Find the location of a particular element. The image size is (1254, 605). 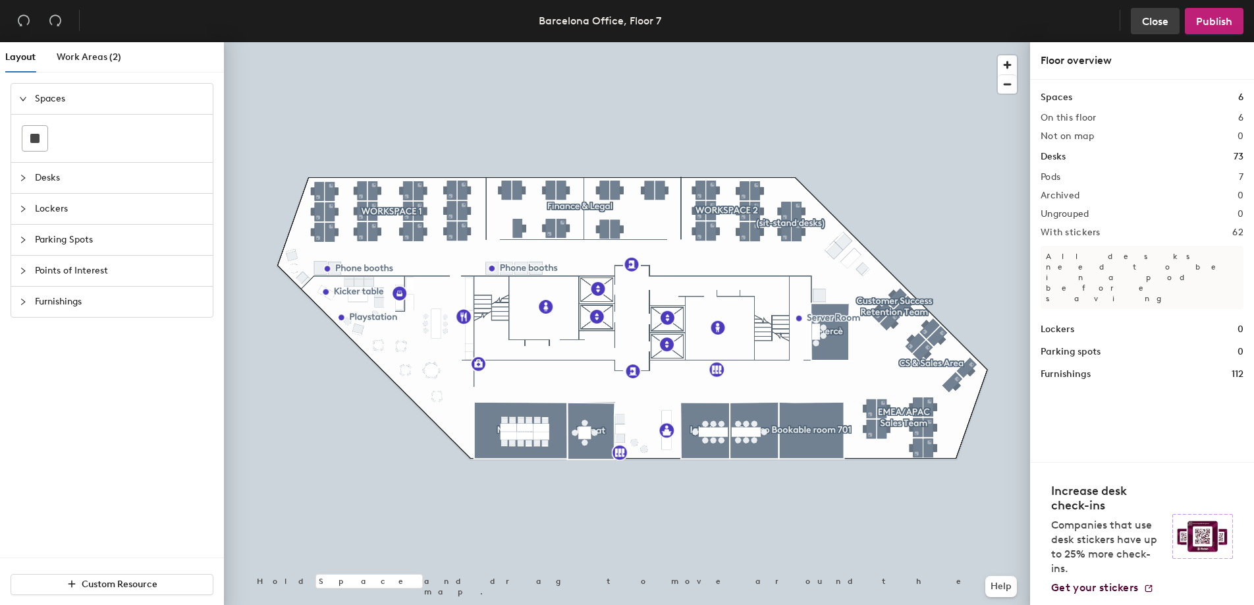

img: Sticker logo is located at coordinates (1203, 536).